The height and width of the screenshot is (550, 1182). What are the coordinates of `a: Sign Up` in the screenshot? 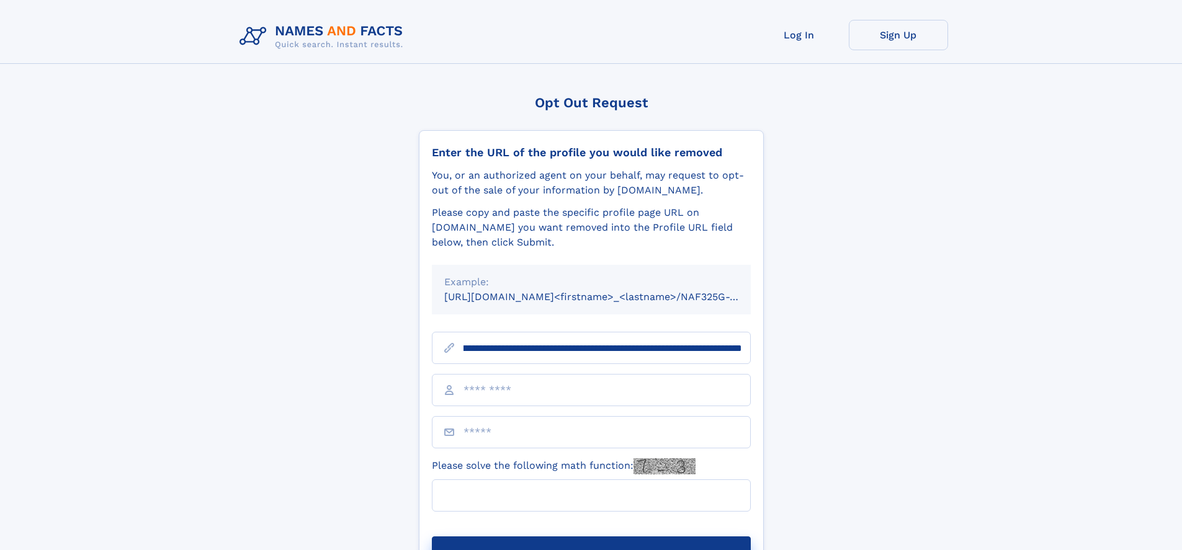 It's located at (898, 35).